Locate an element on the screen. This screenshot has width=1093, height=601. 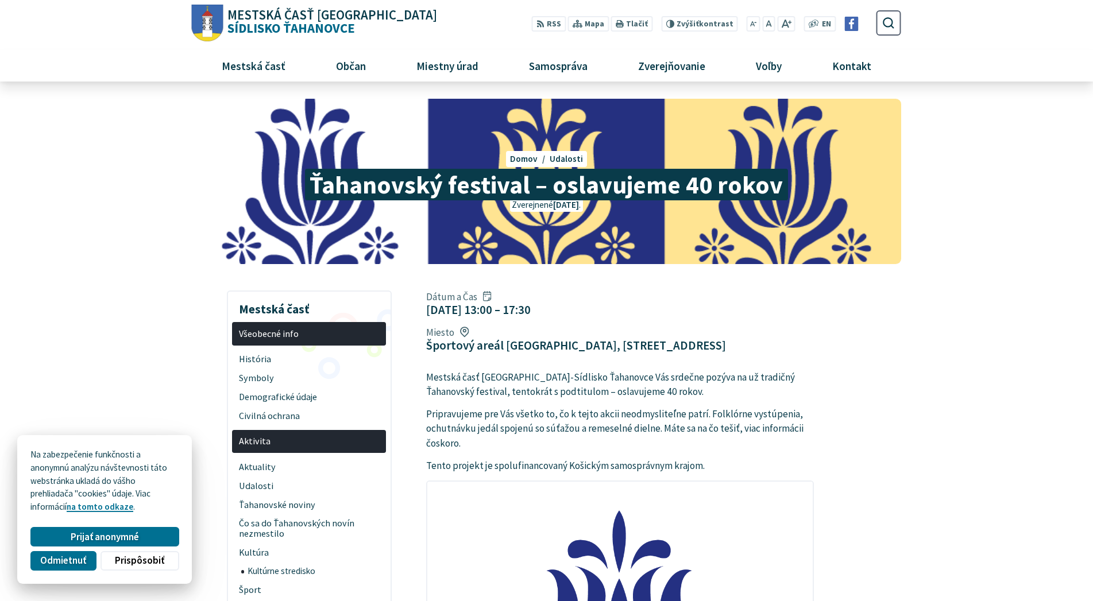
button: Prijať anonymné is located at coordinates (104, 537).